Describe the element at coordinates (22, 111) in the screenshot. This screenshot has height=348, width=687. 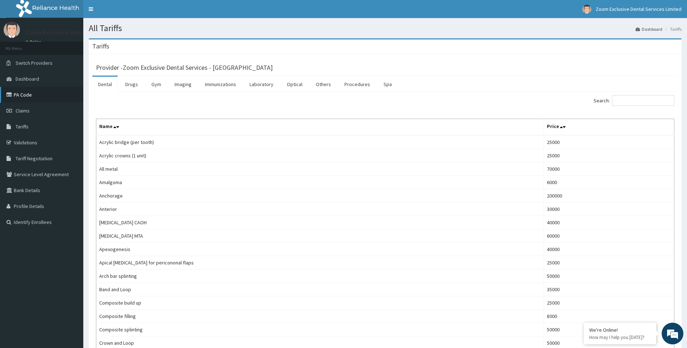
I see `span: Claims` at that location.